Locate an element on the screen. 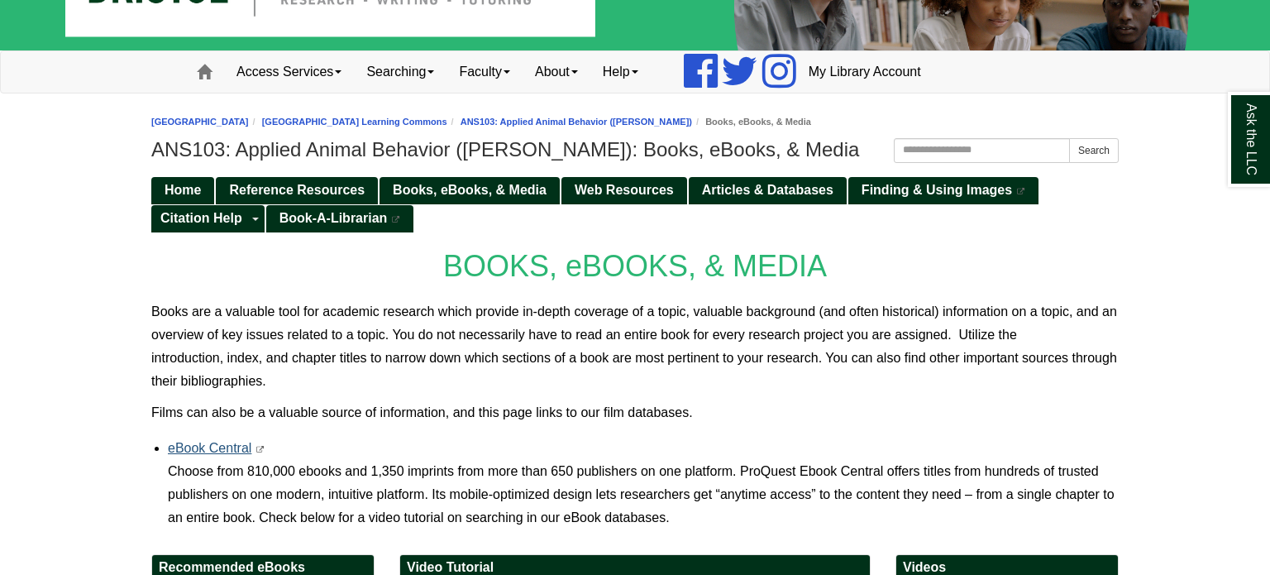 This screenshot has height=575, width=1270. span: BOOKS, eBOOKS, & MEDIA is located at coordinates (635, 265).